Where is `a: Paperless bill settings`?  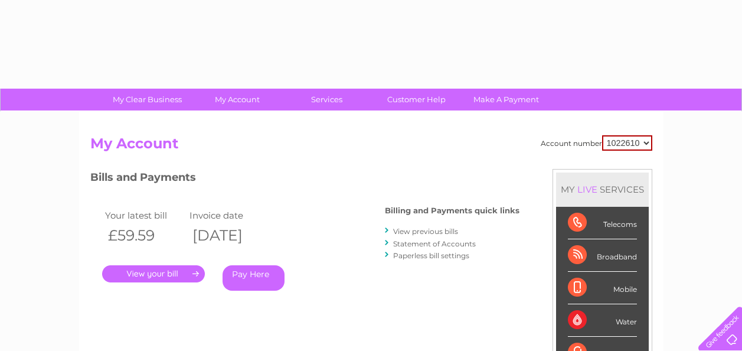 a: Paperless bill settings is located at coordinates (431, 255).